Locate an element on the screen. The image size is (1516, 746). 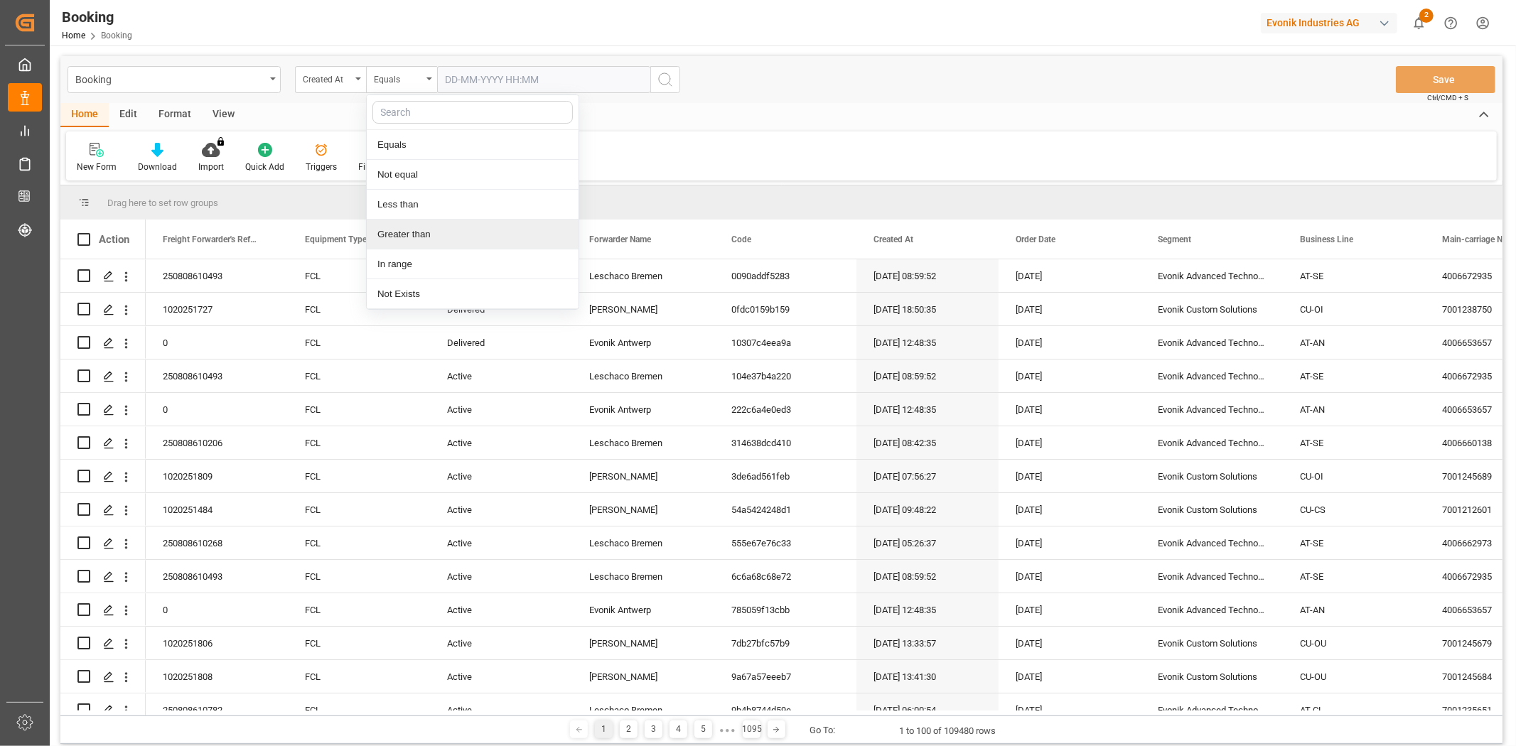
div: 314638dcd410 is located at coordinates (785, 443).